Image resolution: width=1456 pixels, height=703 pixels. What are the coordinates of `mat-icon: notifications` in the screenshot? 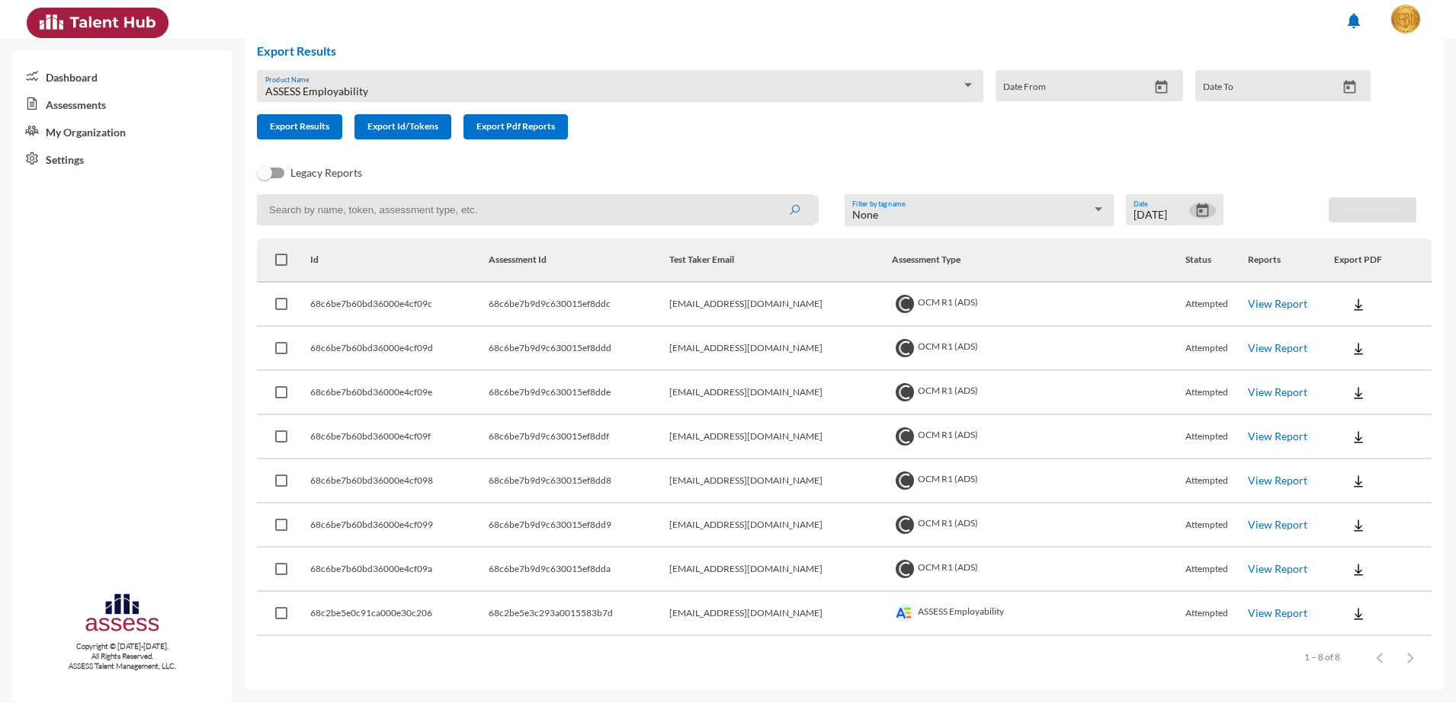 It's located at (1353, 21).